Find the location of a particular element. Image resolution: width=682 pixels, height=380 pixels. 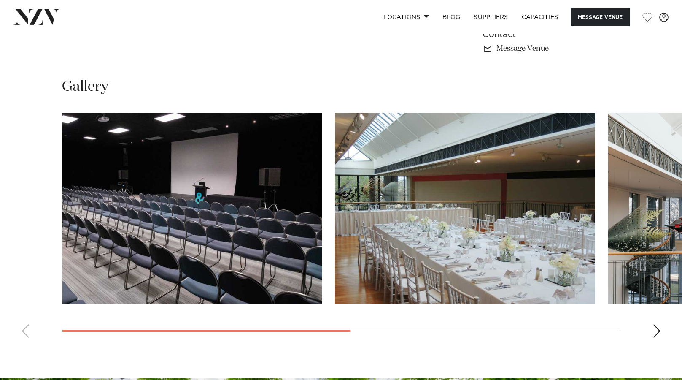

h6: Contact is located at coordinates (551, 35).